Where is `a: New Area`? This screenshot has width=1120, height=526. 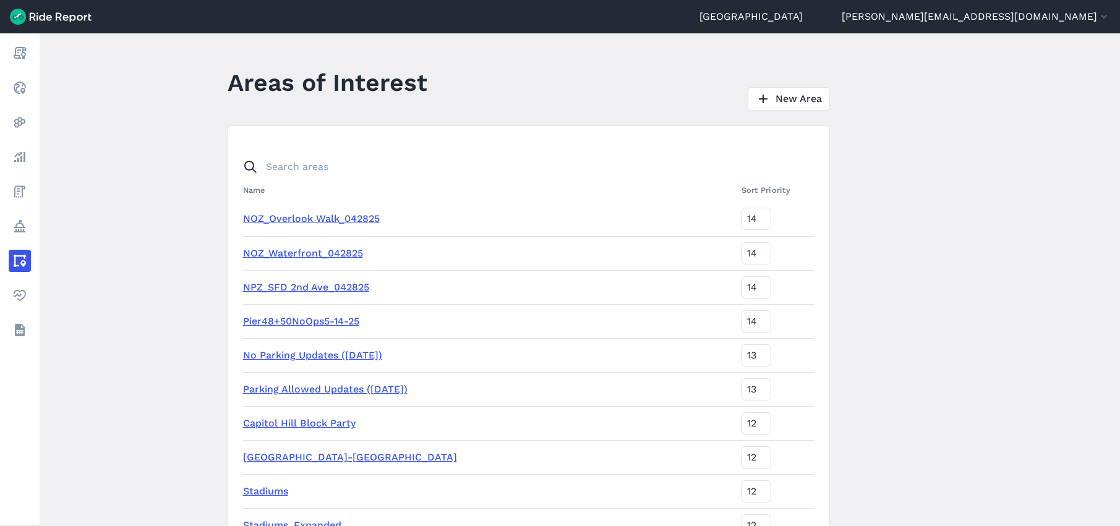
a: New Area is located at coordinates (789, 99).